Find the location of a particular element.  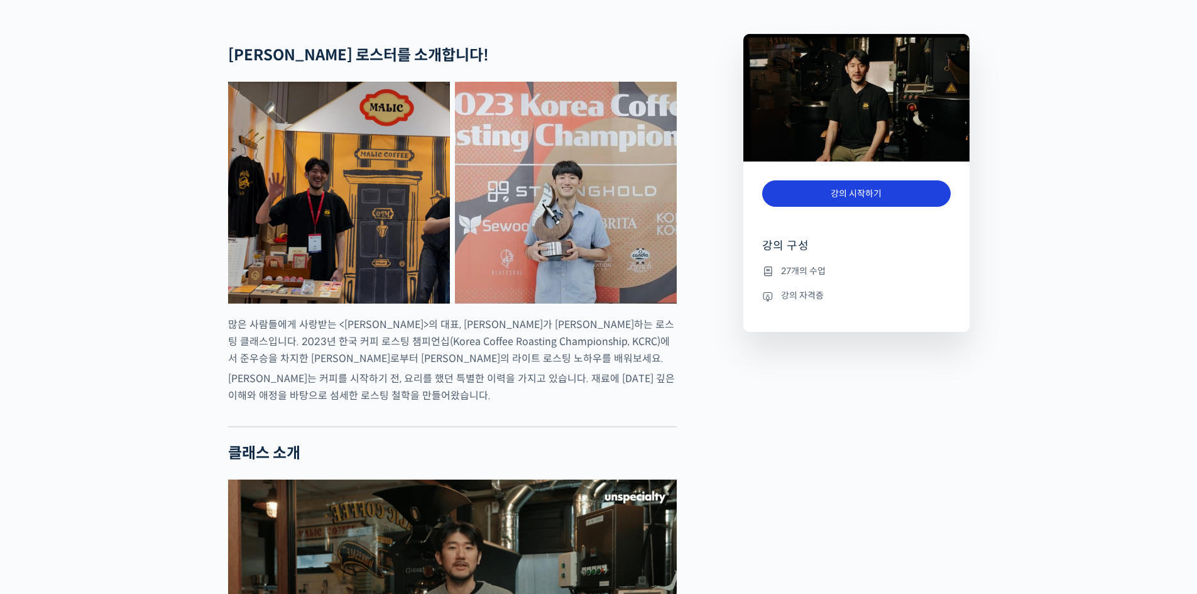

span: 대화 is located at coordinates (123, 423).